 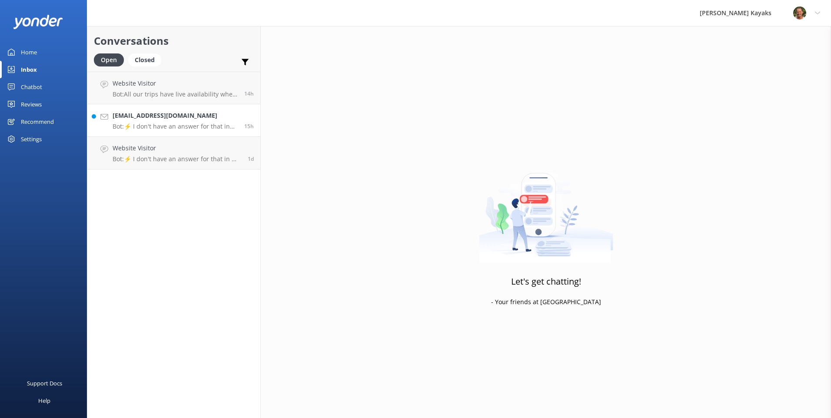 I want to click on a: Website VisitorBot:⚡ I don't have an answer for that in my knowledge base. Please try and rephras..., so click(x=174, y=153).